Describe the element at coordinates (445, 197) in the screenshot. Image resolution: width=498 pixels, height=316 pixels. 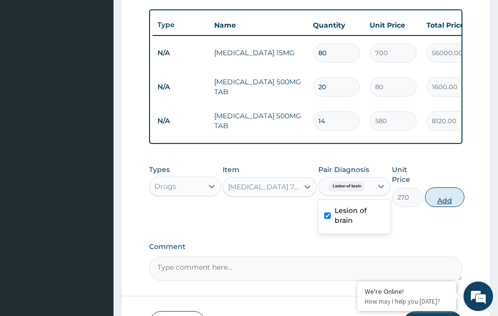
I see `button: Add` at that location.